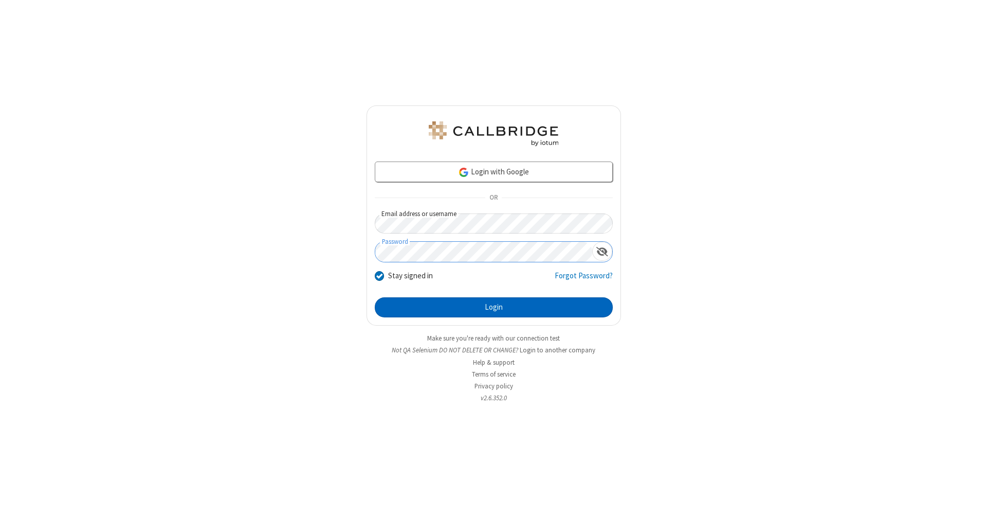  What do you see at coordinates (557, 350) in the screenshot?
I see `button: Login to another company` at bounding box center [557, 350].